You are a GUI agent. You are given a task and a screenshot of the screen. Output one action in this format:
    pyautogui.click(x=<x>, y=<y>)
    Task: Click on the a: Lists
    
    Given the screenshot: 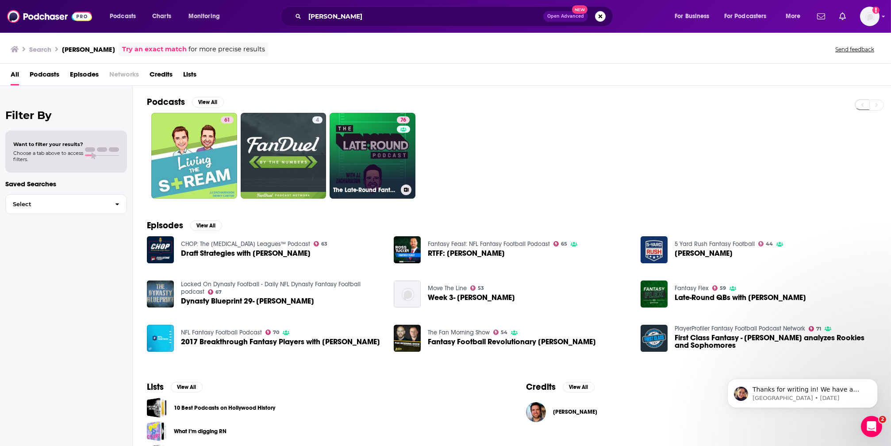 What is the action you would take?
    pyautogui.click(x=190, y=76)
    